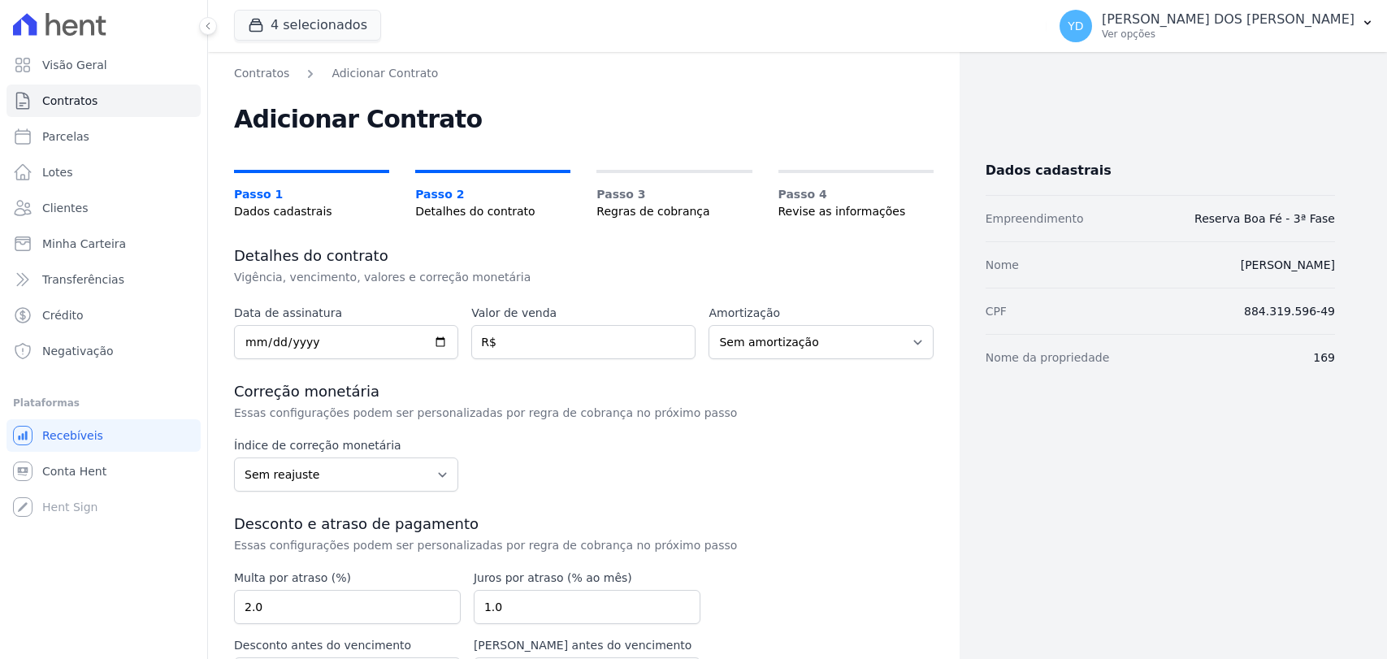  Describe the element at coordinates (583, 392) in the screenshot. I see `h3: Correção monetária` at that location.